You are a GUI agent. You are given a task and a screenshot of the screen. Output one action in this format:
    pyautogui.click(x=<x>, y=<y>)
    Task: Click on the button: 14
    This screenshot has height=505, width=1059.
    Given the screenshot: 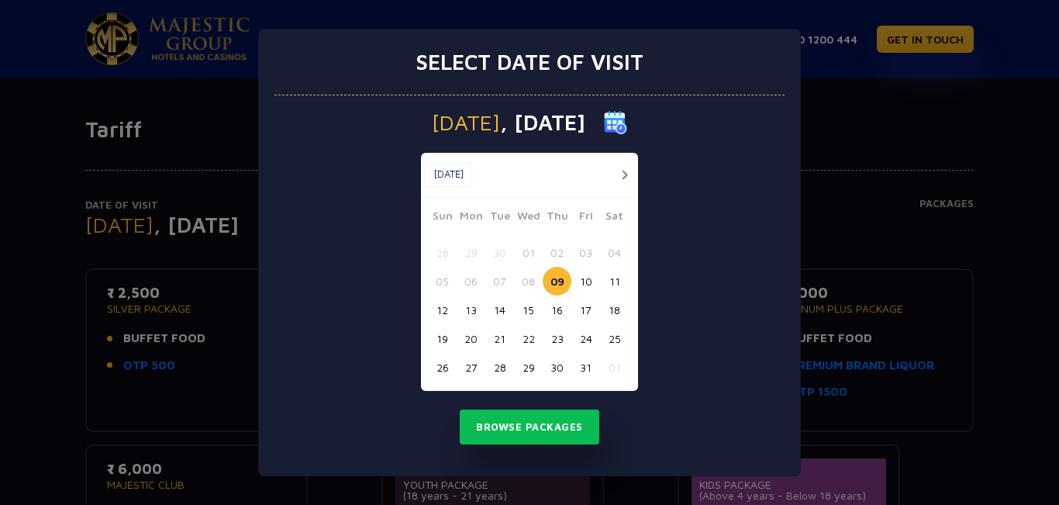 What is the action you would take?
    pyautogui.click(x=499, y=309)
    